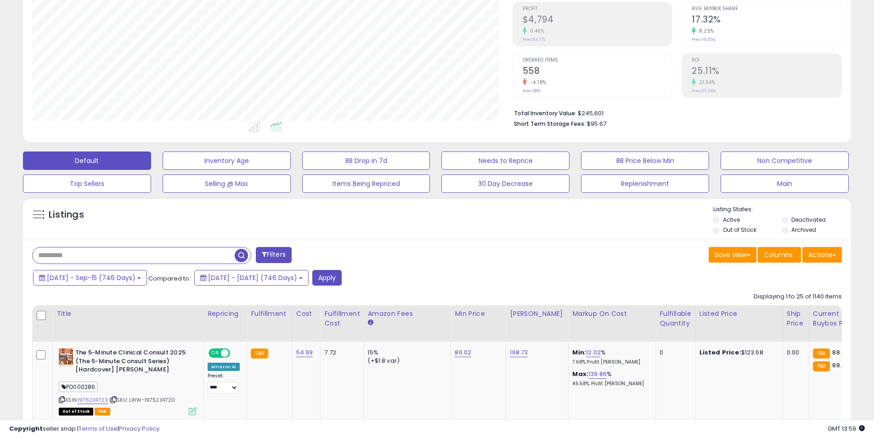 Image resolution: width=874 pixels, height=438 pixels. What do you see at coordinates (66, 215) in the screenshot?
I see `h5: Listings` at bounding box center [66, 215].